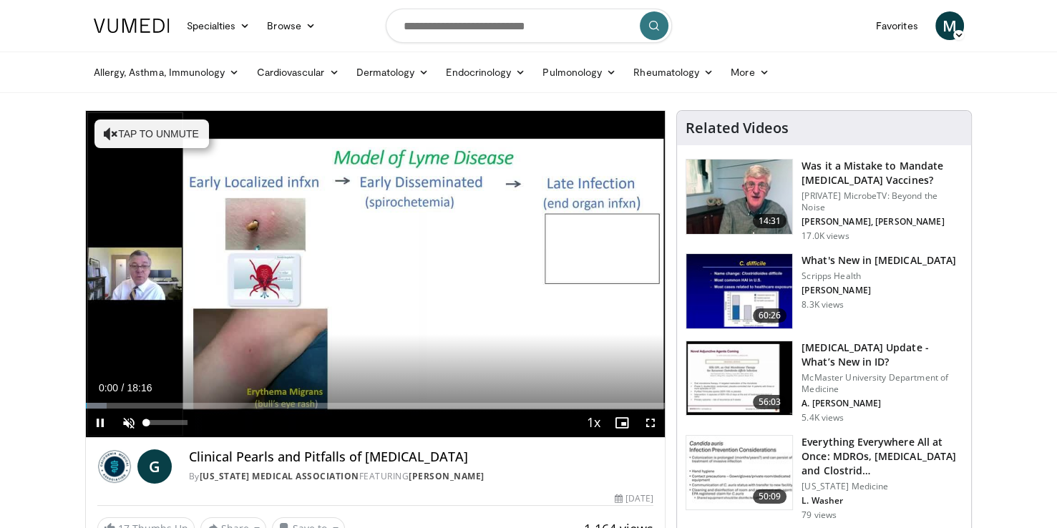 Image resolution: width=1057 pixels, height=528 pixels. I want to click on span: 60:26, so click(770, 316).